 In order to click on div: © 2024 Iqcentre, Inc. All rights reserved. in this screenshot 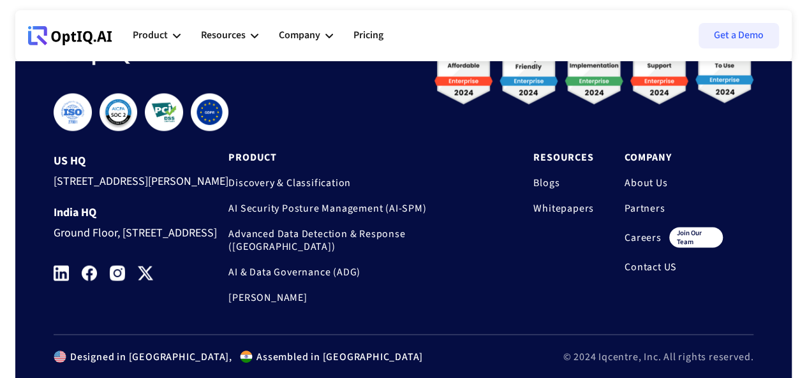, I will do `click(658, 357)`.